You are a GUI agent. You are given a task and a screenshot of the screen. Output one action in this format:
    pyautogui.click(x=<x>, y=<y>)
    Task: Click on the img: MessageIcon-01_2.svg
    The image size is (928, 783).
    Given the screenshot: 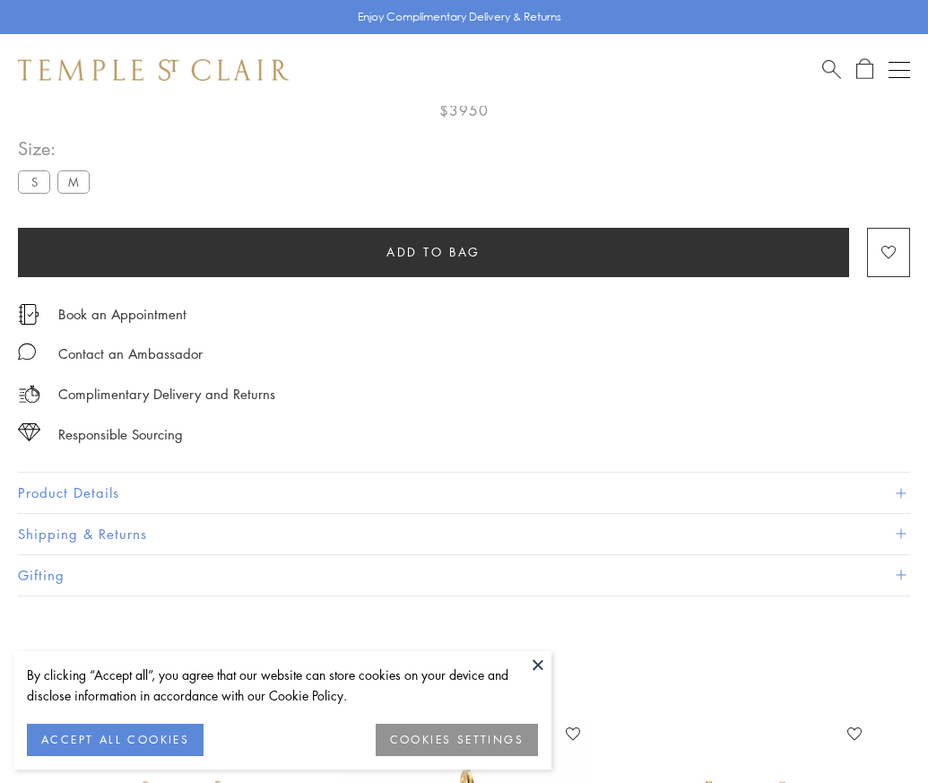 What is the action you would take?
    pyautogui.click(x=27, y=352)
    